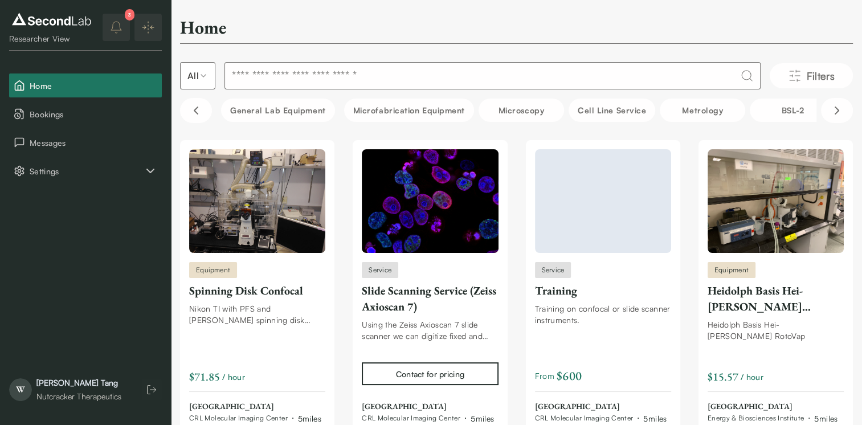 The height and width of the screenshot is (425, 862). Describe the element at coordinates (205, 377) in the screenshot. I see `div: $71.85` at that location.